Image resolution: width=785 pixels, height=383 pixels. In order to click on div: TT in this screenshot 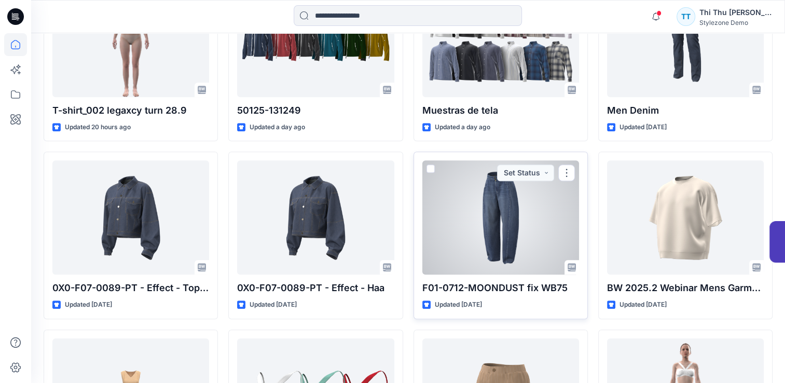, I will do `click(686, 17)`.